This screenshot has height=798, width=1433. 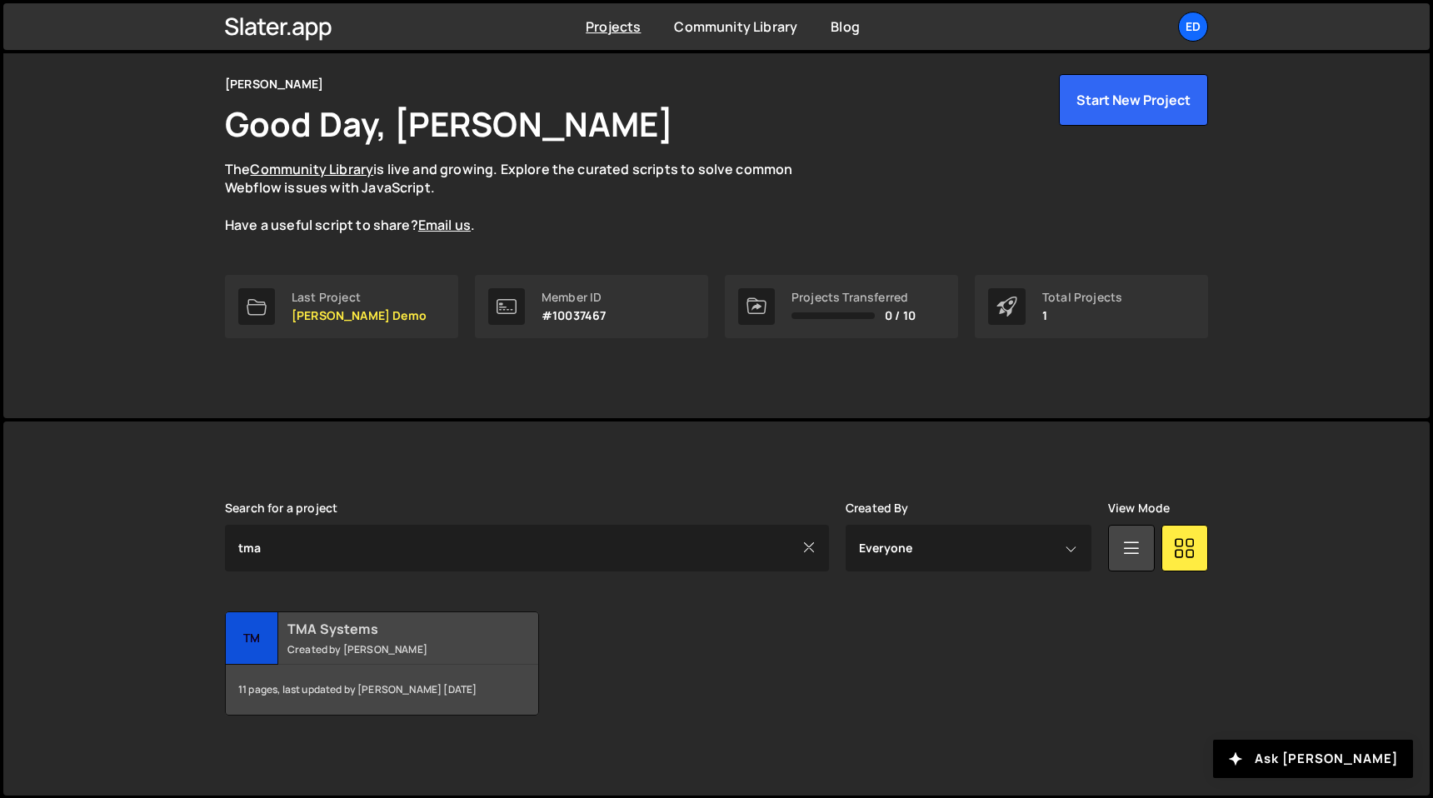 What do you see at coordinates (900, 316) in the screenshot?
I see `span: 0 / 10` at bounding box center [900, 316].